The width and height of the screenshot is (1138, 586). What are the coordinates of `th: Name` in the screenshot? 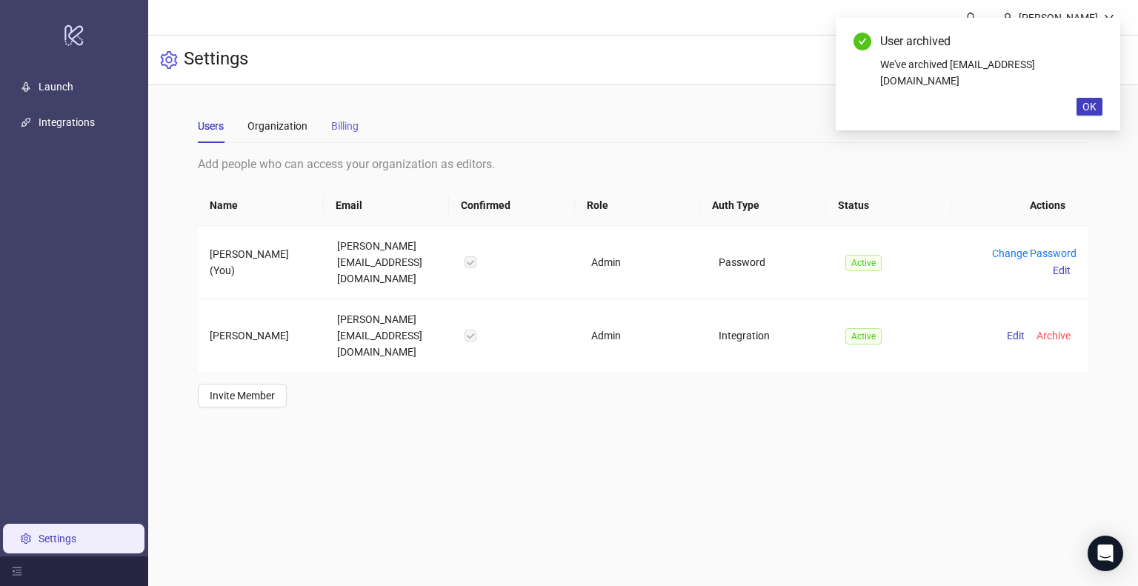 It's located at (260, 205).